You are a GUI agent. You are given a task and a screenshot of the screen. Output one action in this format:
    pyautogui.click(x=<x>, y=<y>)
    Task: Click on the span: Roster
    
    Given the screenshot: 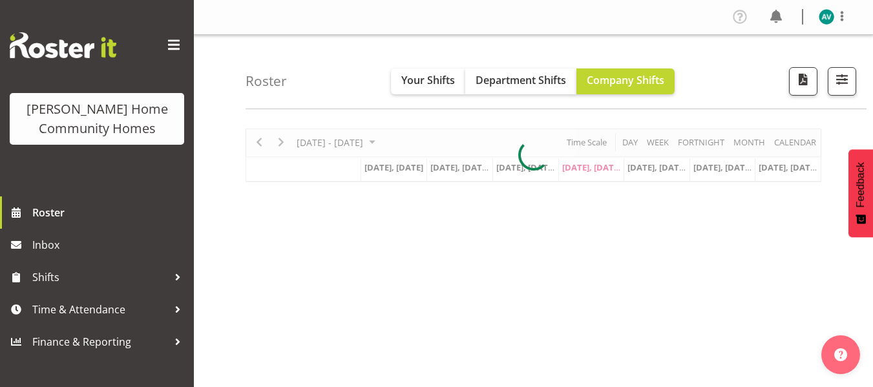 What is the action you would take?
    pyautogui.click(x=110, y=213)
    